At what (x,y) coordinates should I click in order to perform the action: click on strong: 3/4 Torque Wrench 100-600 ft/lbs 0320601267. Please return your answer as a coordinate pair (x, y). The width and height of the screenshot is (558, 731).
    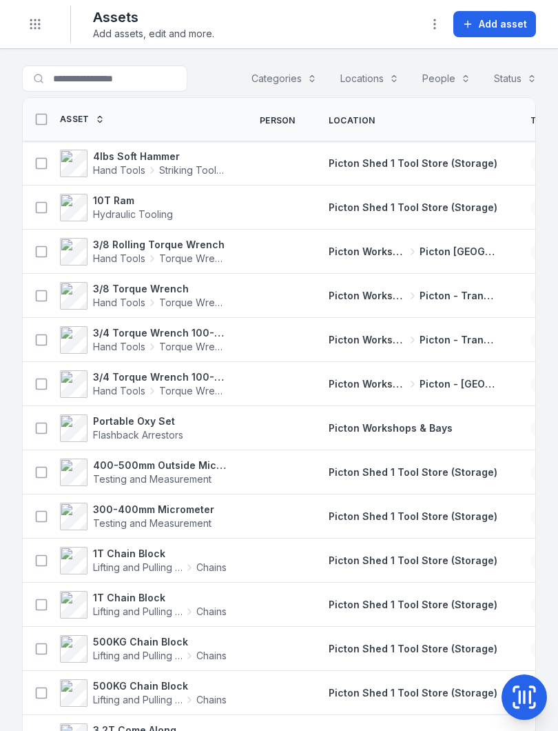
    Looking at the image, I should click on (160, 333).